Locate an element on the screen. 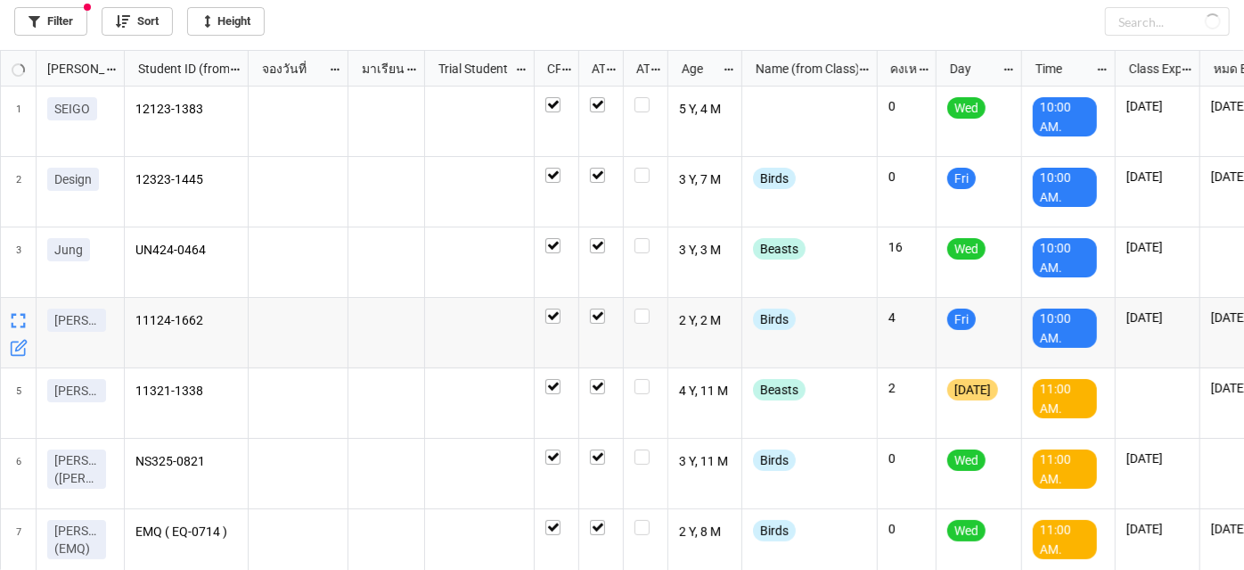 The image size is (1244, 570). a: Filter is located at coordinates (51, 21).